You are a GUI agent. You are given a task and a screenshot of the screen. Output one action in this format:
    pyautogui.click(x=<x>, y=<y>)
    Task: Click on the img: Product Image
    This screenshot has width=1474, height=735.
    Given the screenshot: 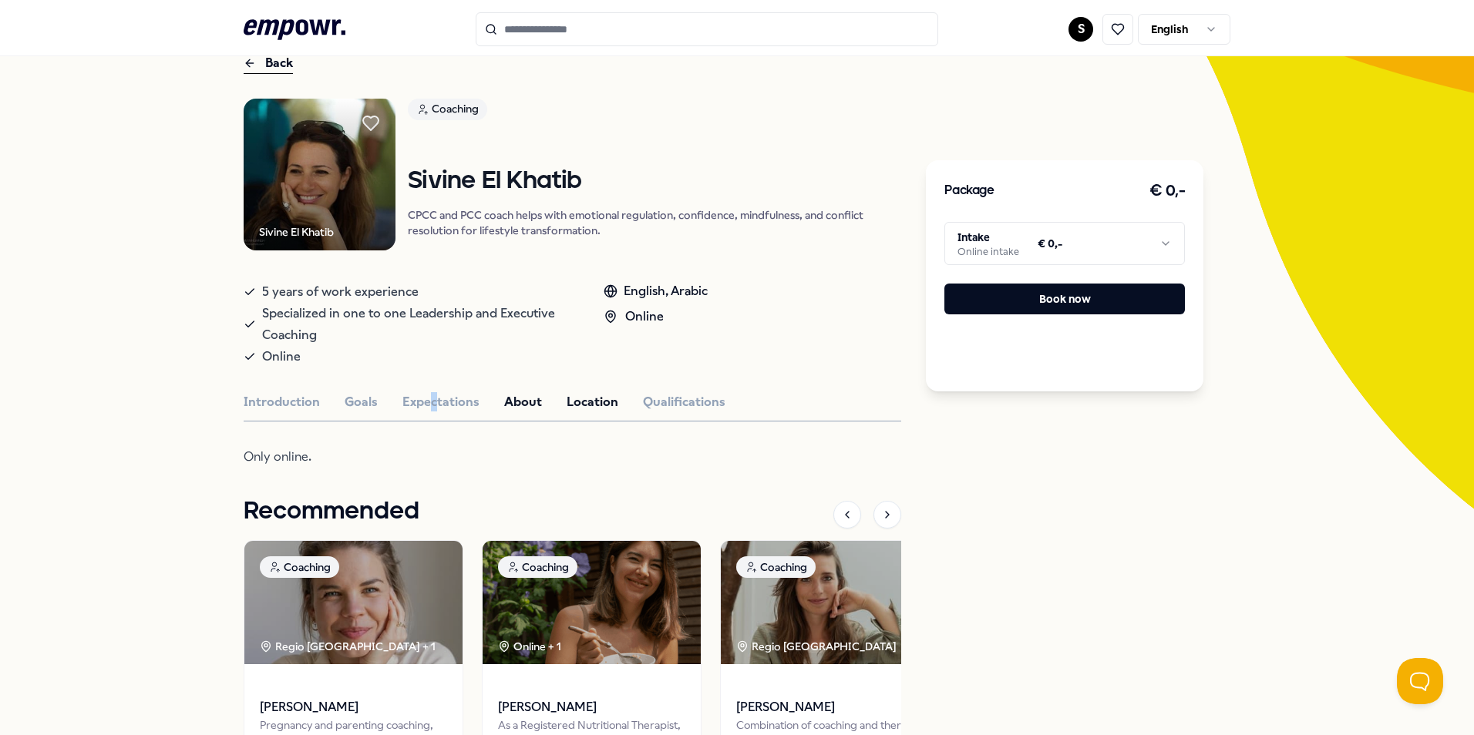 What is the action you would take?
    pyautogui.click(x=319, y=174)
    